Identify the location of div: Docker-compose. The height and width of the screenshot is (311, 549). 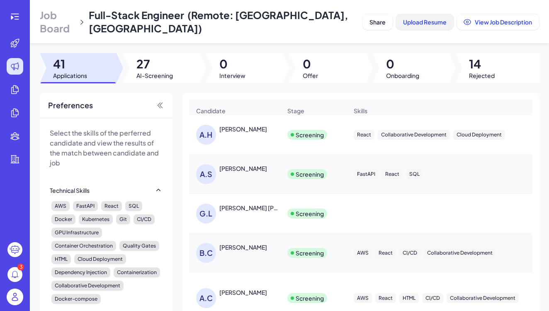
(76, 299).